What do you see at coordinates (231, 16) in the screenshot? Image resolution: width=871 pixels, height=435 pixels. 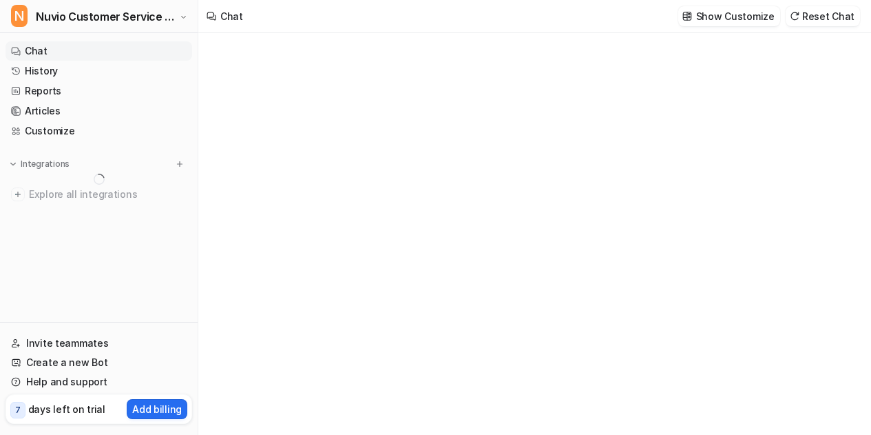 I see `div: Chat` at bounding box center [231, 16].